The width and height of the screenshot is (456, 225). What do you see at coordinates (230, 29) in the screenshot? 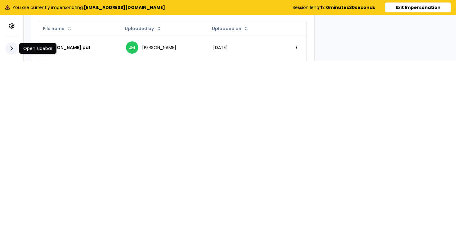
I see `button: Uploaded on` at bounding box center [230, 29].